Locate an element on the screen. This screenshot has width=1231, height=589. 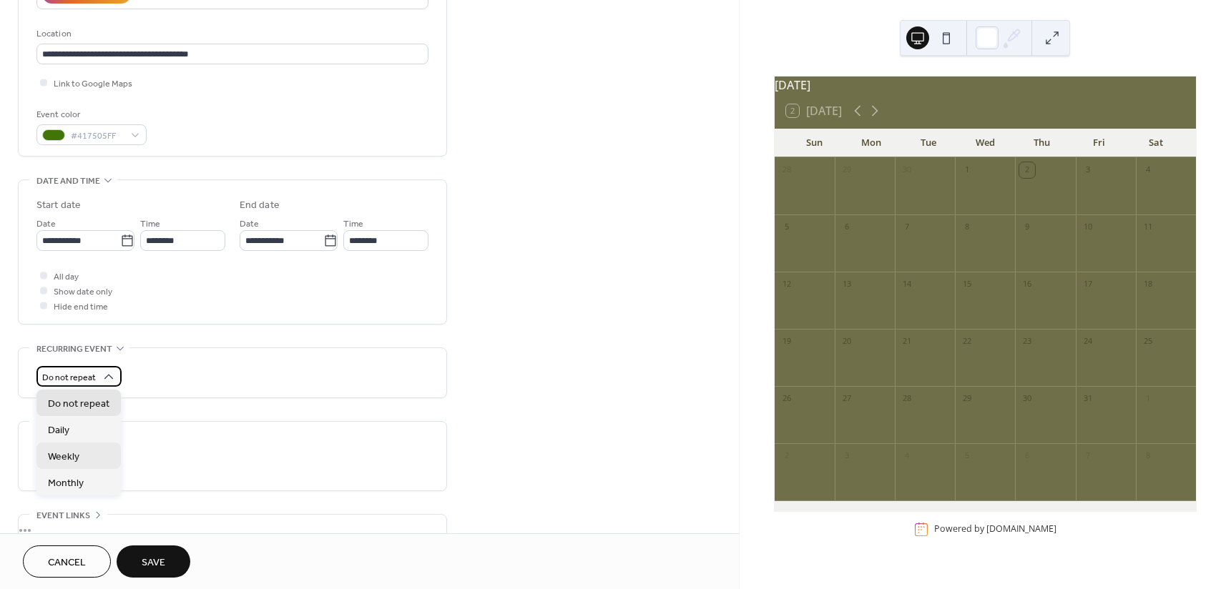
div: Thu is located at coordinates (1042, 143).